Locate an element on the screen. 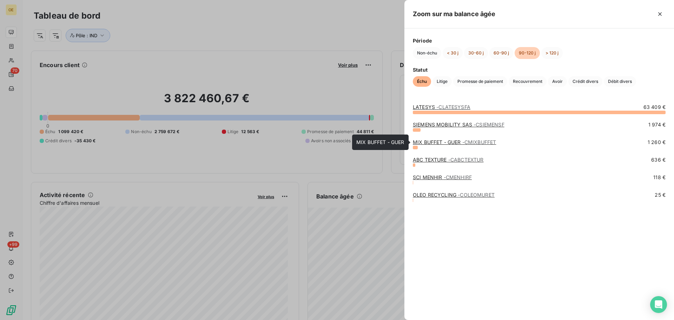  span: 63 409 € is located at coordinates (654, 107).